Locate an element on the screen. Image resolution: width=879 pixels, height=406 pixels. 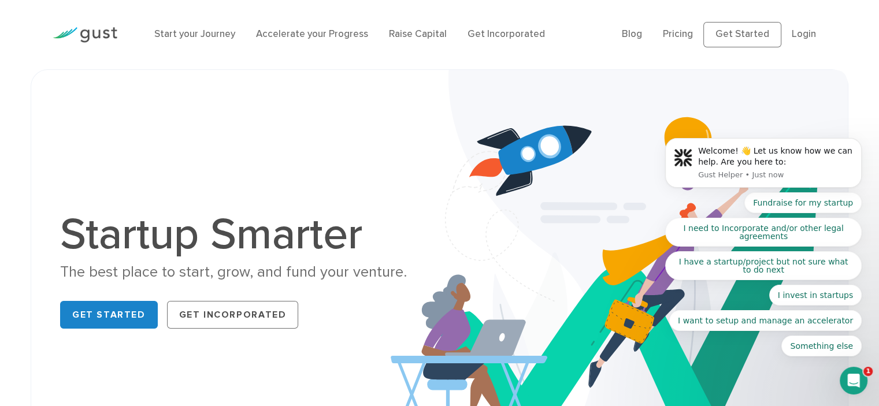
button: Quick reply: I want to setup and manage an accelerator is located at coordinates (117, 362).